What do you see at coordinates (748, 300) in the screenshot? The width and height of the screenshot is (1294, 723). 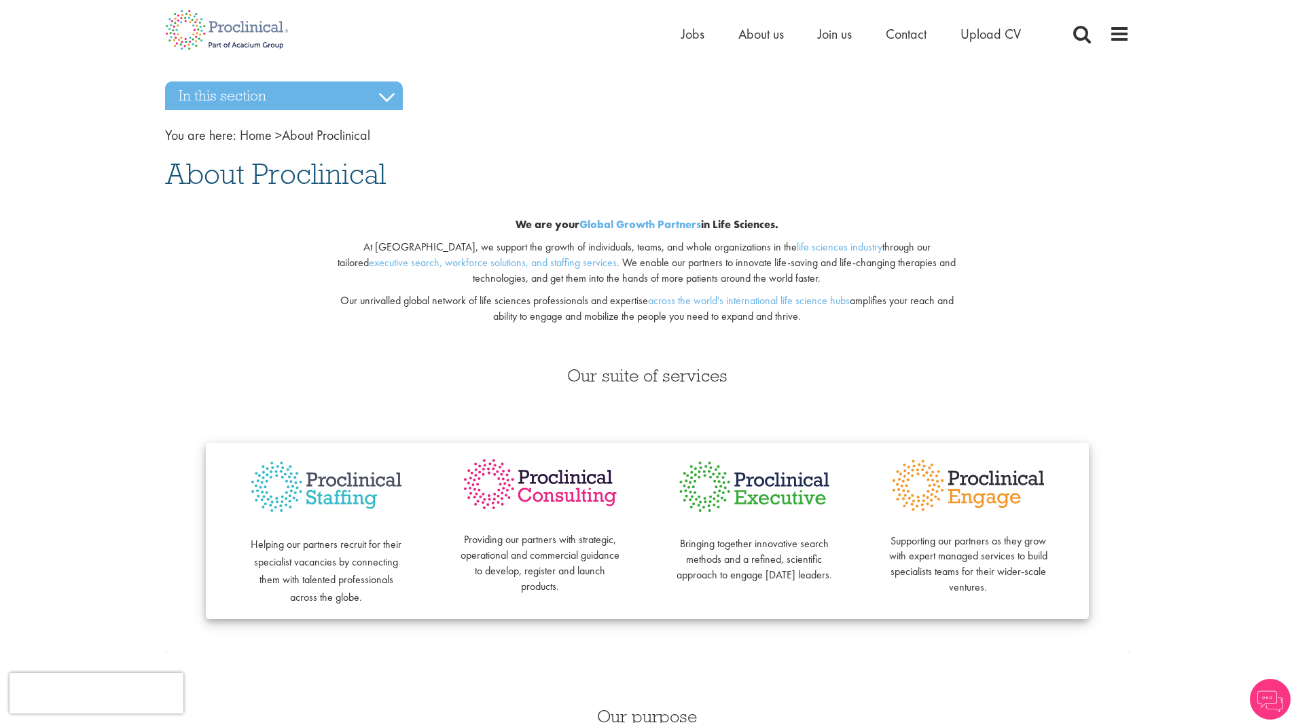 I see `a: across the world's international life science hubs` at bounding box center [748, 300].